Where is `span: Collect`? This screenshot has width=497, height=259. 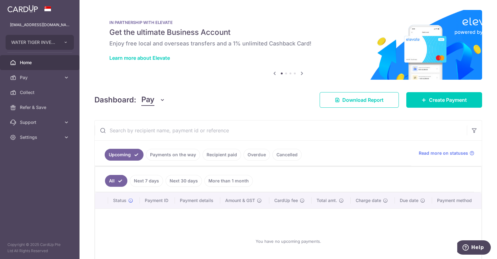
span: Collect is located at coordinates (40, 92).